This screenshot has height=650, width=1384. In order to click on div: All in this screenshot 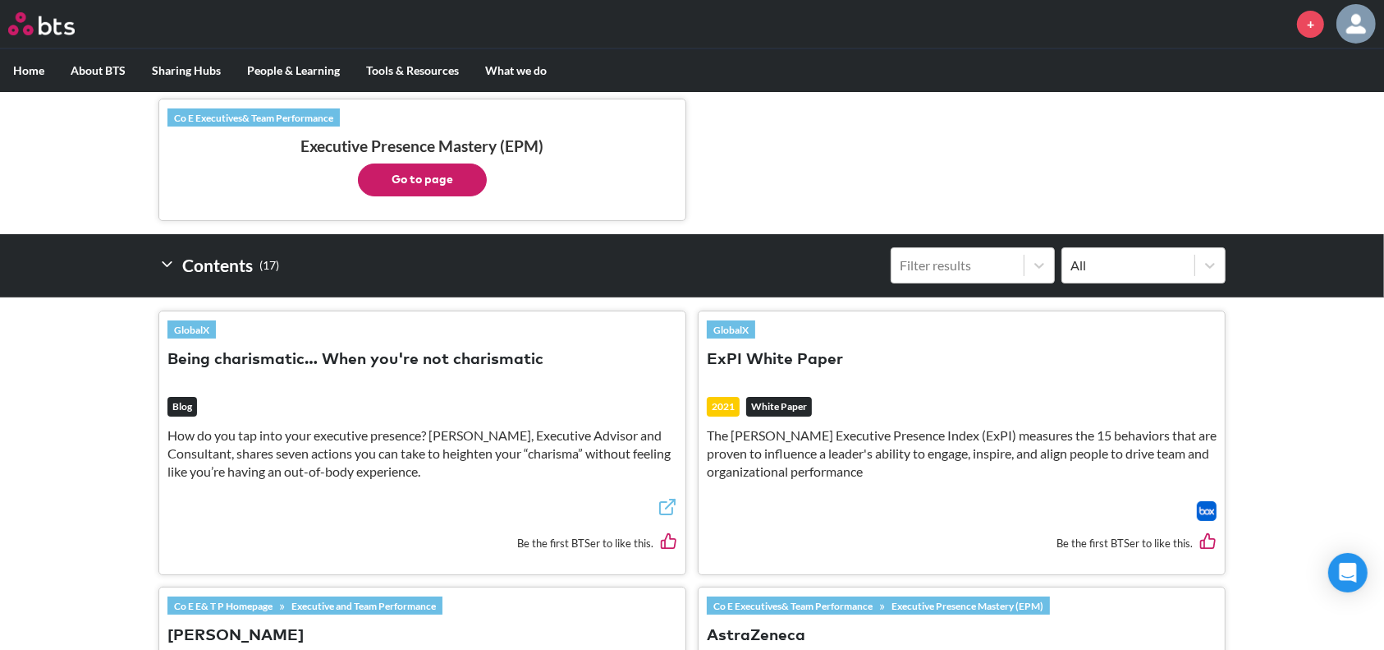, I will do `click(1128, 265)`.